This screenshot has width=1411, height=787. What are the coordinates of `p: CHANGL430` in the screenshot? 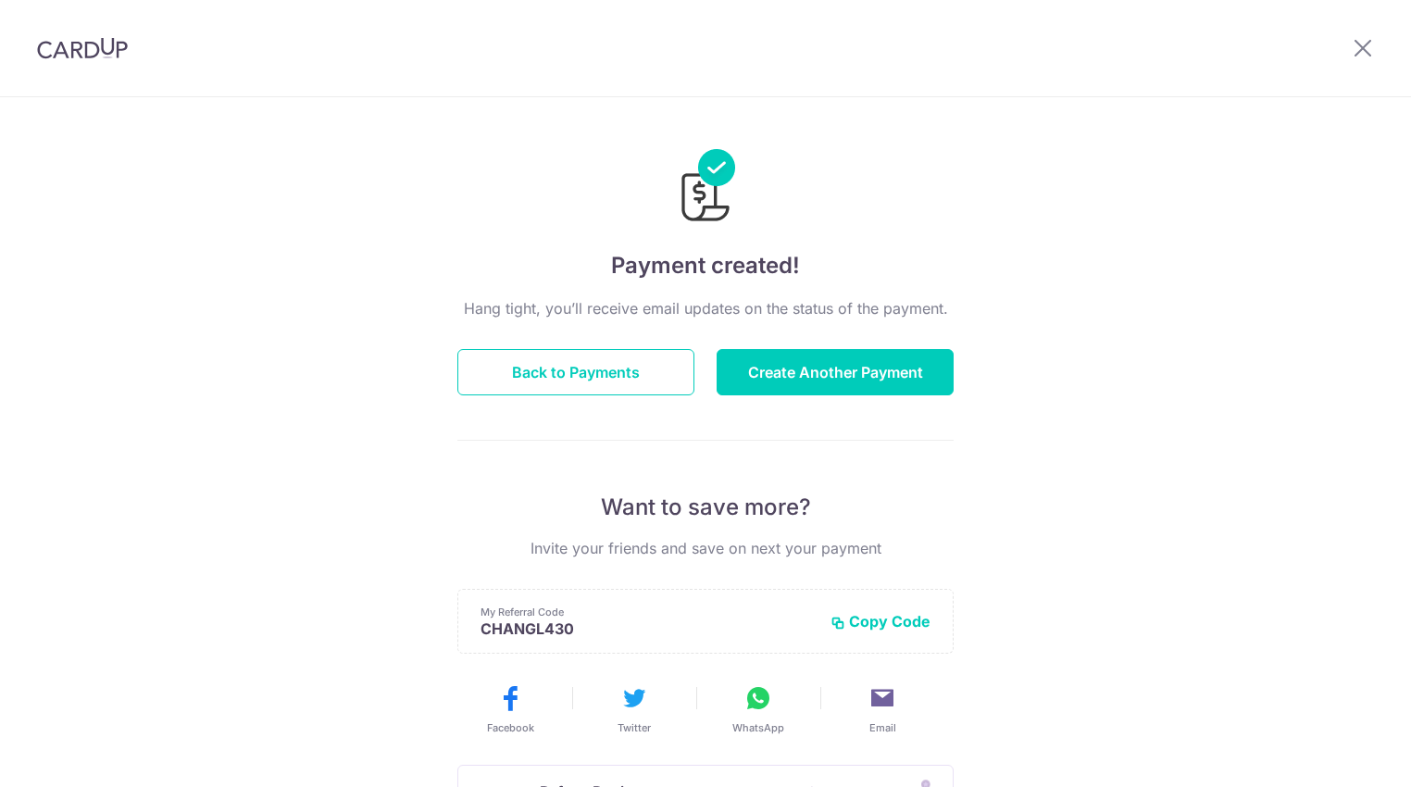 It's located at (648, 629).